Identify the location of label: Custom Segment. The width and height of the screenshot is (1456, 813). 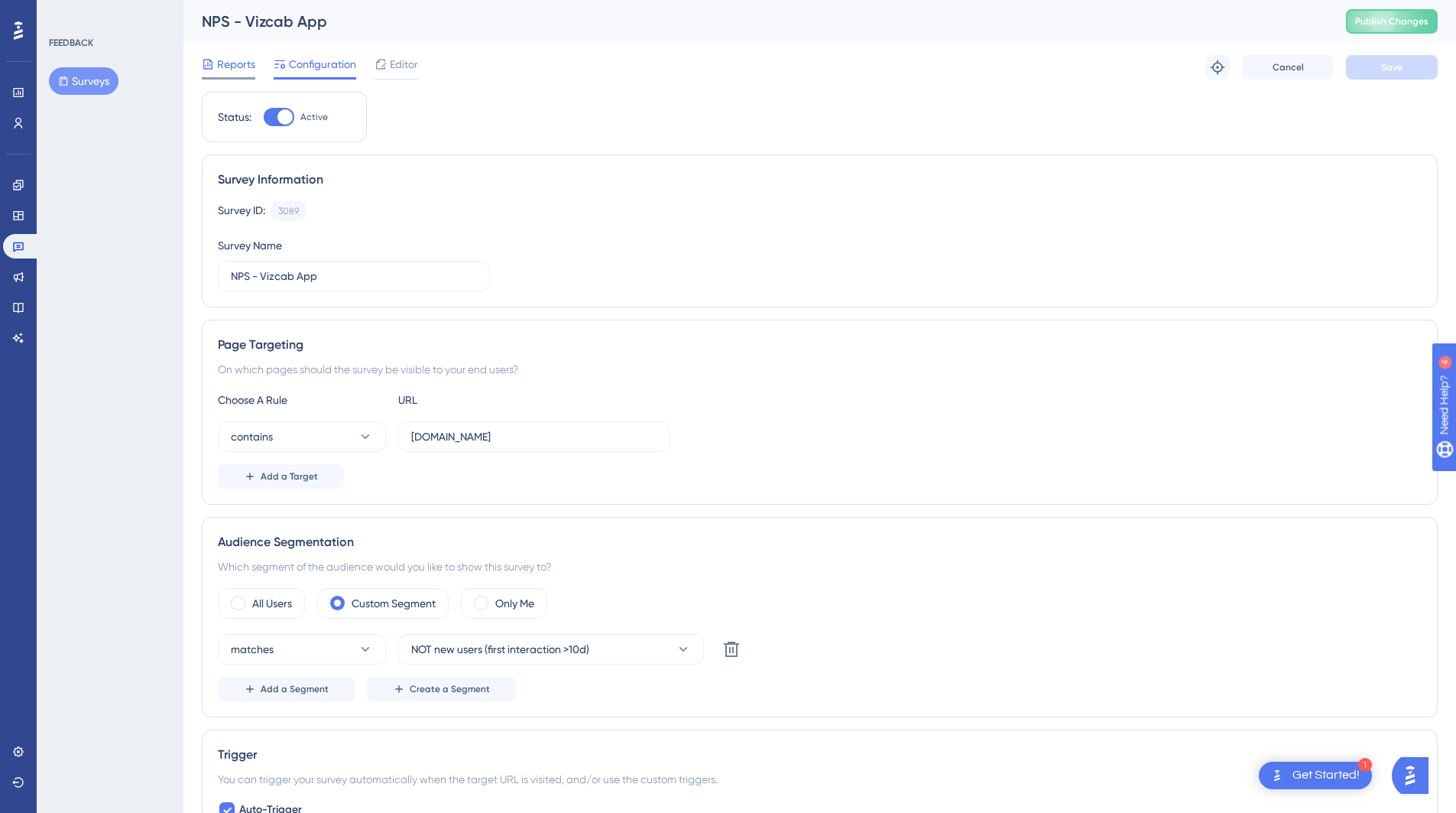
(394, 604).